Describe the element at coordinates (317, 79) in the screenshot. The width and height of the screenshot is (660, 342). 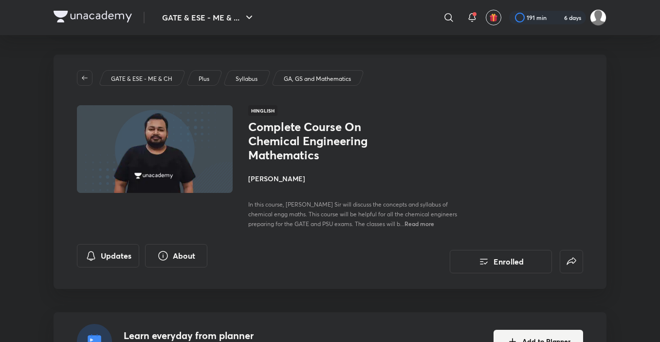
I see `p: GA, GS and Mathematics` at that location.